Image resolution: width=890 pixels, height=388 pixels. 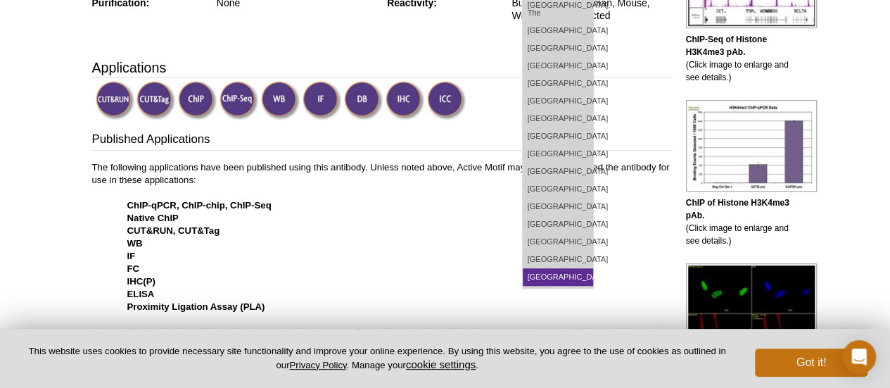 I want to click on strong: CUT&RUN, CUT&Tag, so click(x=174, y=230).